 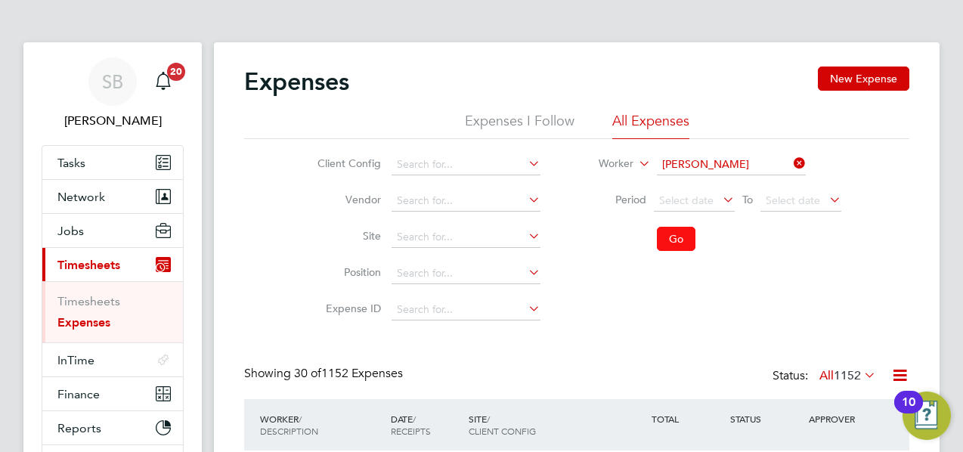 I want to click on div: 10, so click(x=909, y=412).